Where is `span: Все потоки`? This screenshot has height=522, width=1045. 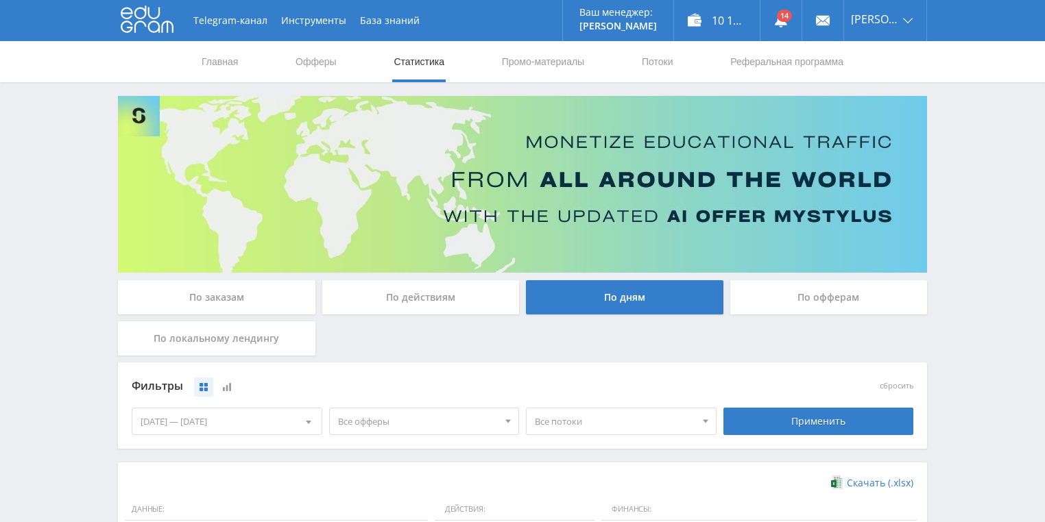
span: Все потоки is located at coordinates (615, 422).